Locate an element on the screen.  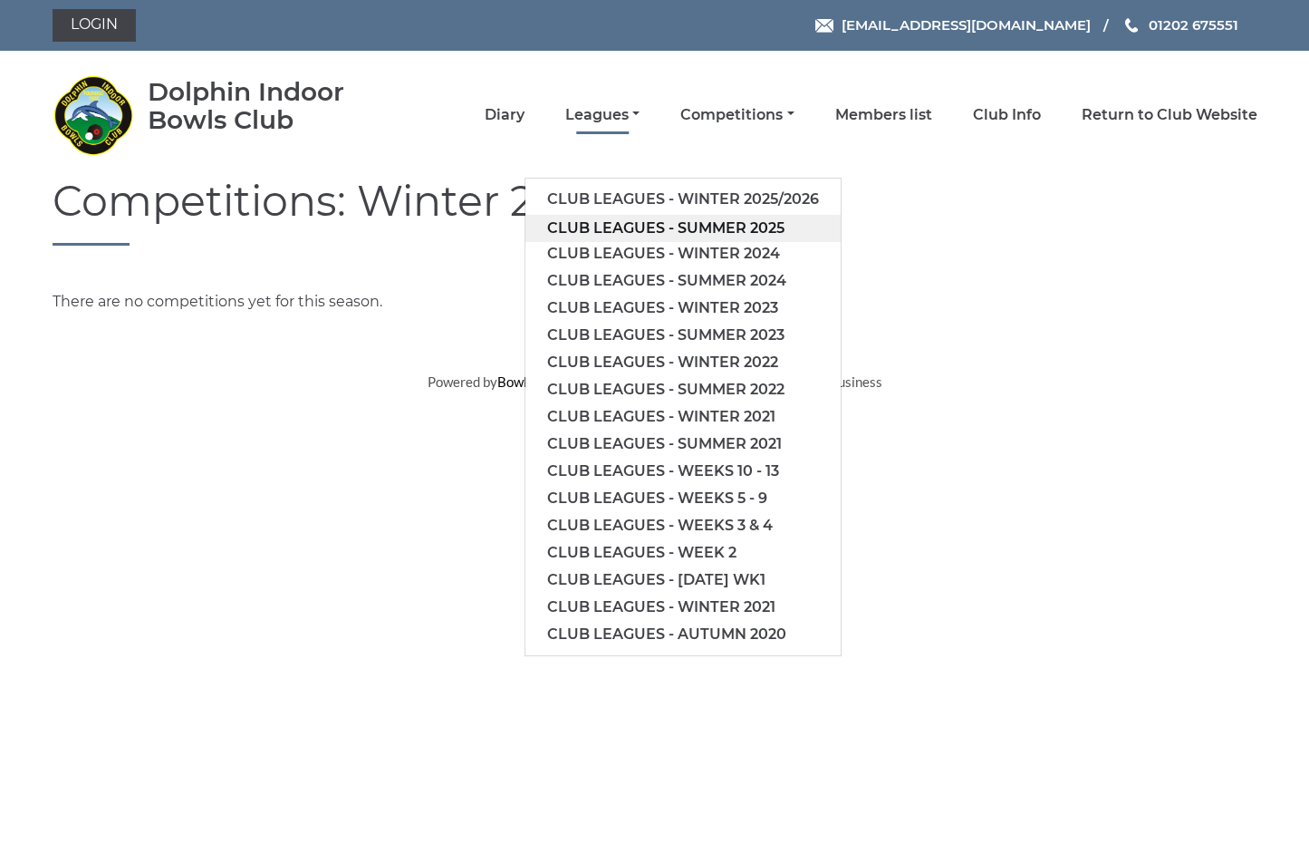
a: Leagues is located at coordinates (602, 115).